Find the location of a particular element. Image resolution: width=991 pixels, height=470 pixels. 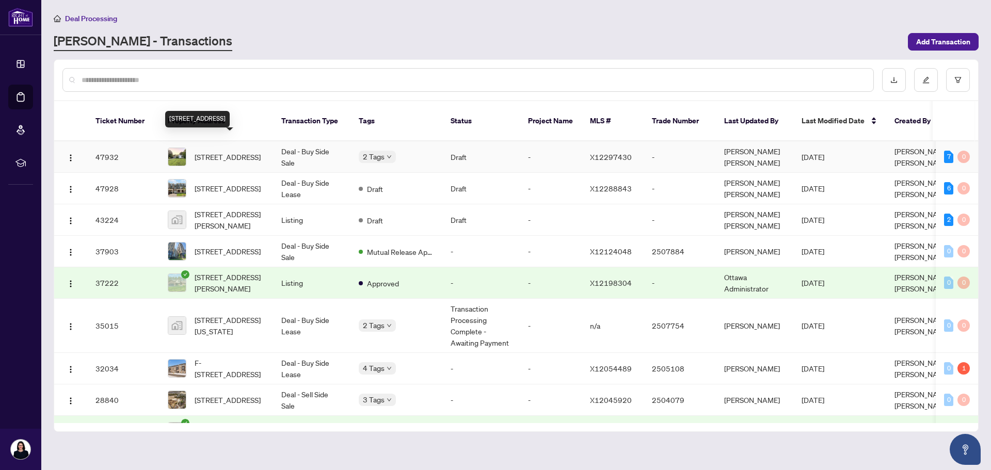

img: logo is located at coordinates (21, 17).